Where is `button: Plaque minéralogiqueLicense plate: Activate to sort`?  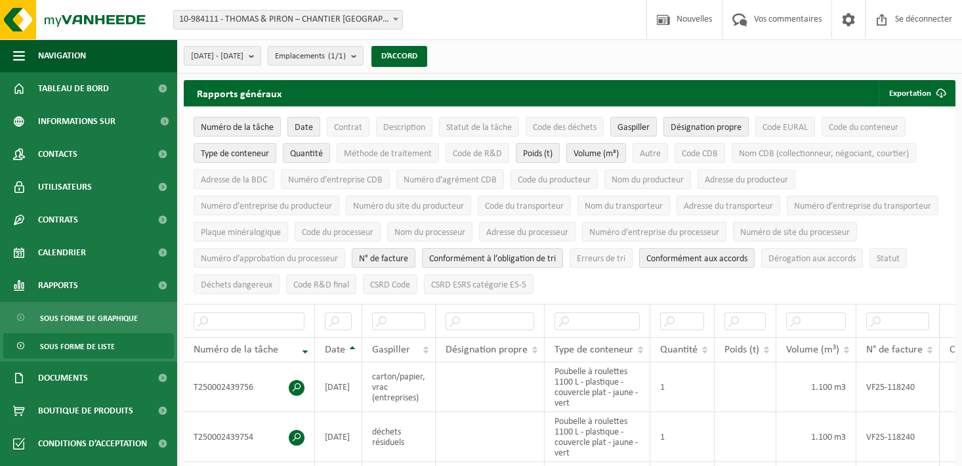
button: Plaque minéralogiqueLicense plate: Activate to sort is located at coordinates (241, 232).